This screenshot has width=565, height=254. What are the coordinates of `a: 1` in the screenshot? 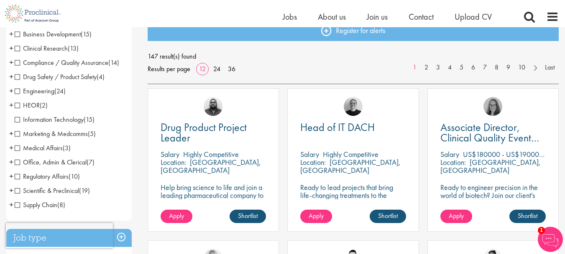 It's located at (414, 67).